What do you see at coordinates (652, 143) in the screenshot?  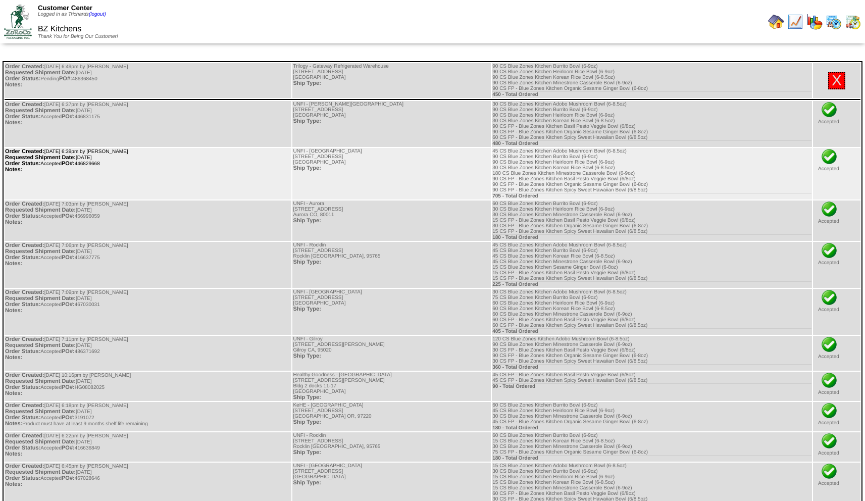 I see `div: 480 - Total Ordered` at bounding box center [652, 143].